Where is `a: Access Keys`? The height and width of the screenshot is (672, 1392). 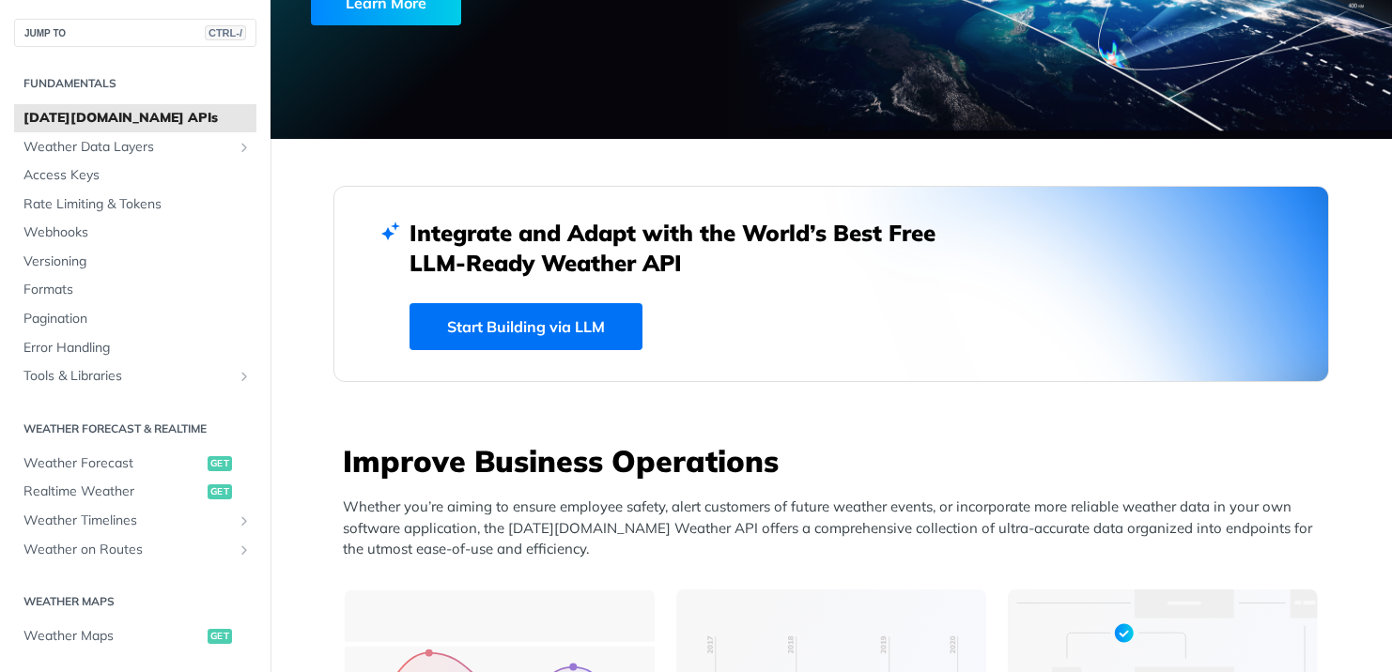 a: Access Keys is located at coordinates (135, 176).